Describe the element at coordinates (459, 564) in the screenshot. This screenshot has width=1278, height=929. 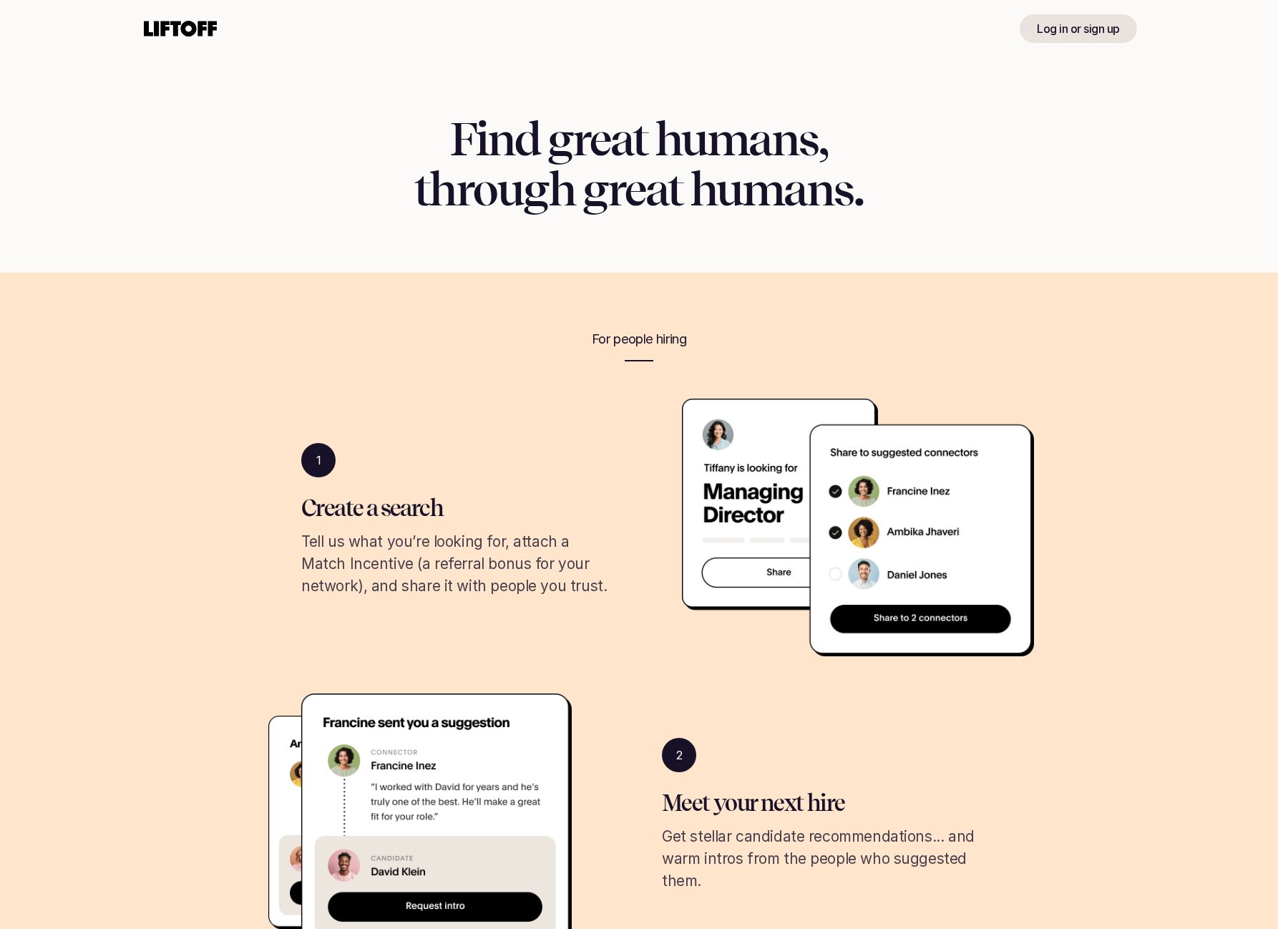
I see `p: Tell us what you’re looking for, attach a Match Incentive (a referral bonus for your network), an...` at that location.